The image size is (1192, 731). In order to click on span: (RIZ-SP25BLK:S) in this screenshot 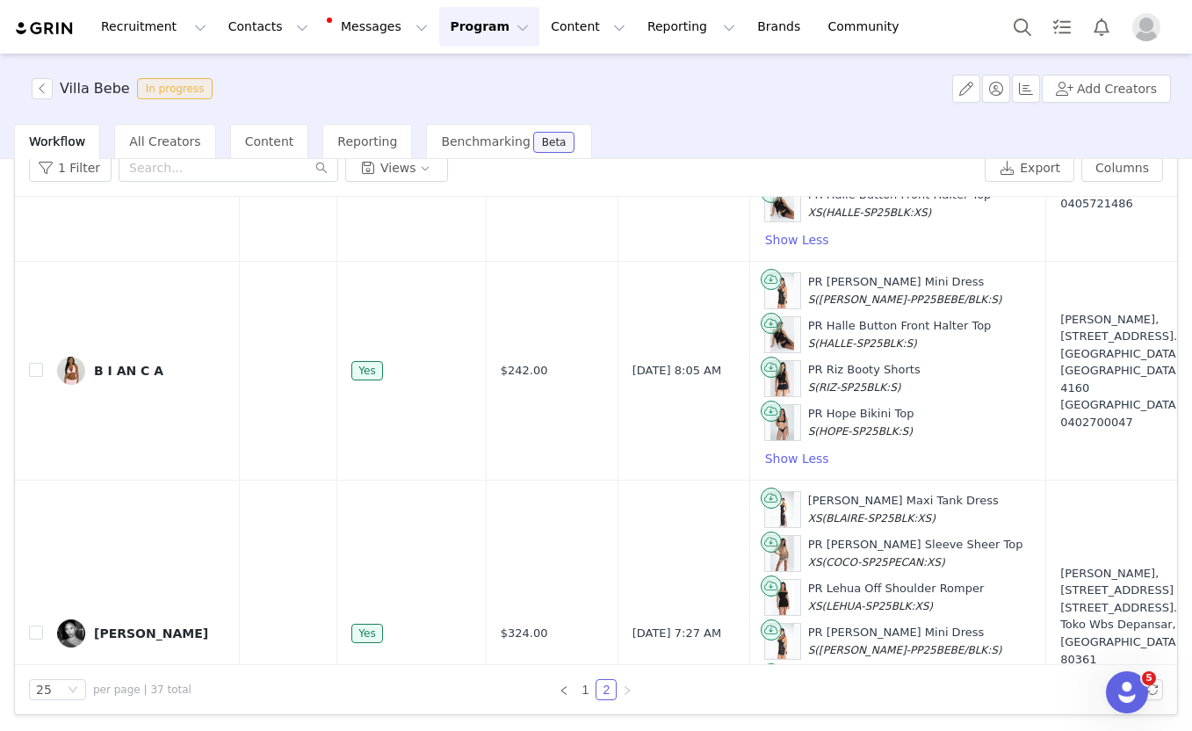, I will do `click(857, 387)`.